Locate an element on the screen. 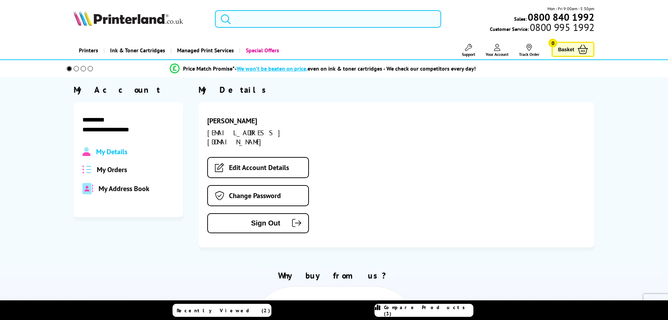 The image size is (668, 320). span: My Details is located at coordinates (112, 152).